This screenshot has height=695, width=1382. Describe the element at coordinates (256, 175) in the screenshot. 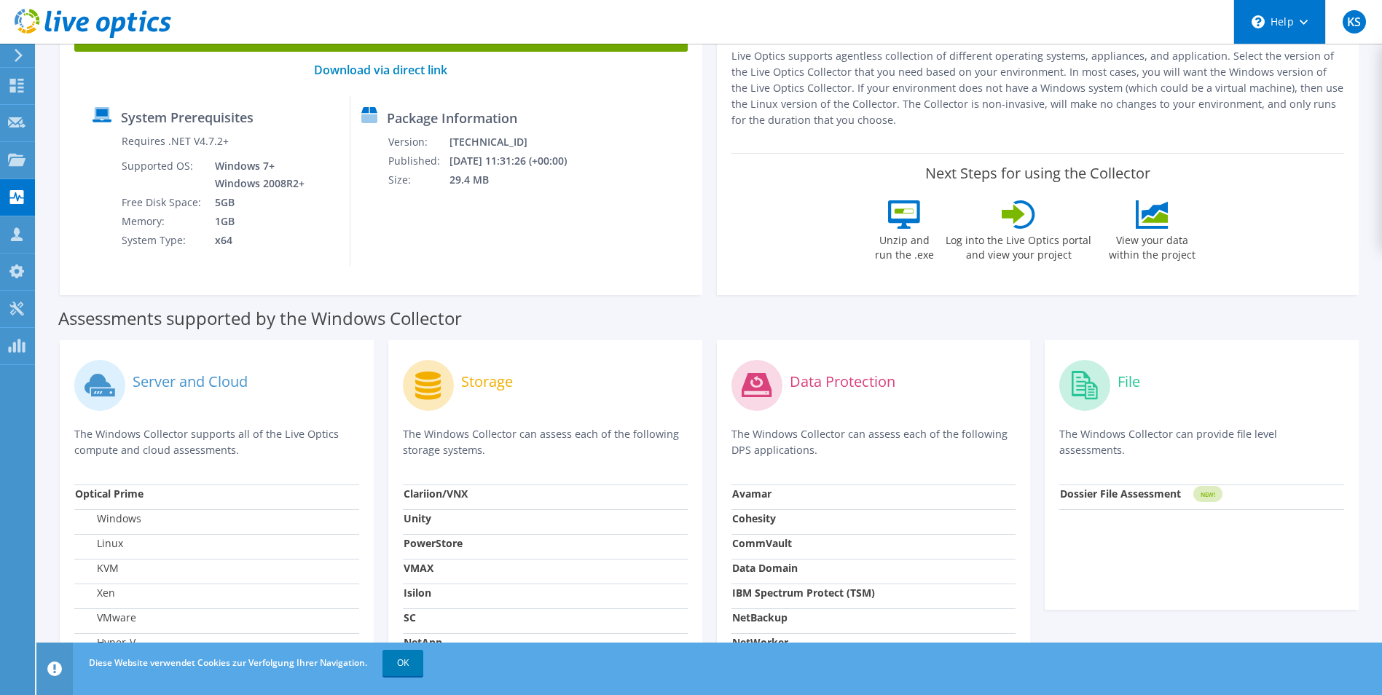

I see `td: Windows 7+ Windows 2008R2+` at that location.